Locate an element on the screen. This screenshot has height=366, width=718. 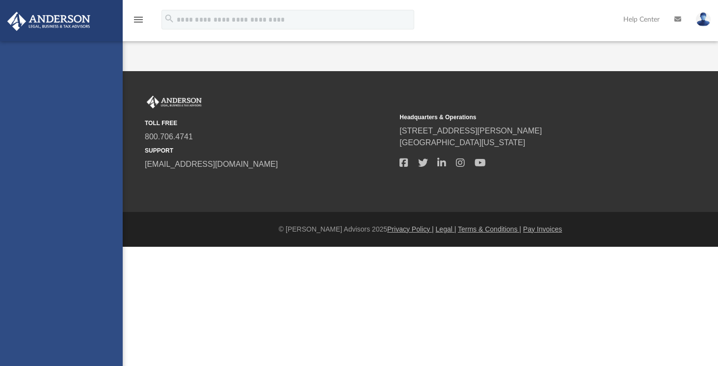
img: User Pic is located at coordinates (703, 19).